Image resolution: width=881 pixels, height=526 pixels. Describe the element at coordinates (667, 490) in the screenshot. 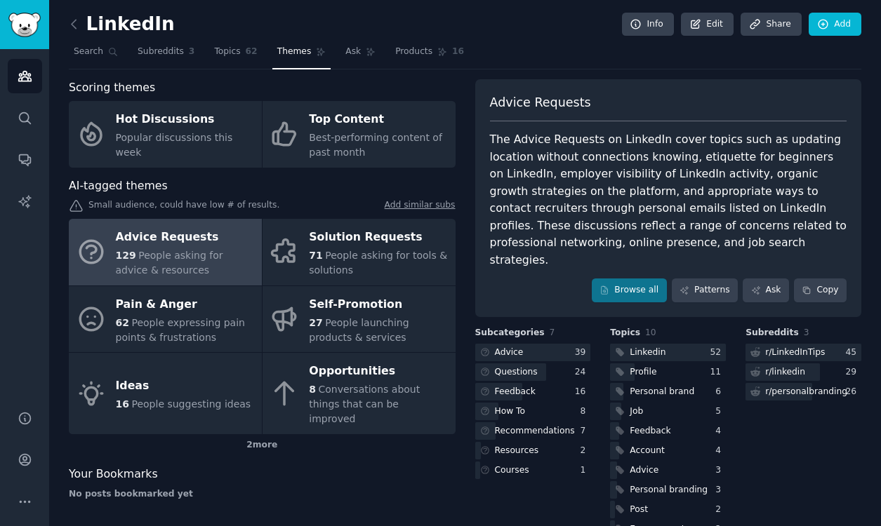

I see `a: Personal branding3` at that location.